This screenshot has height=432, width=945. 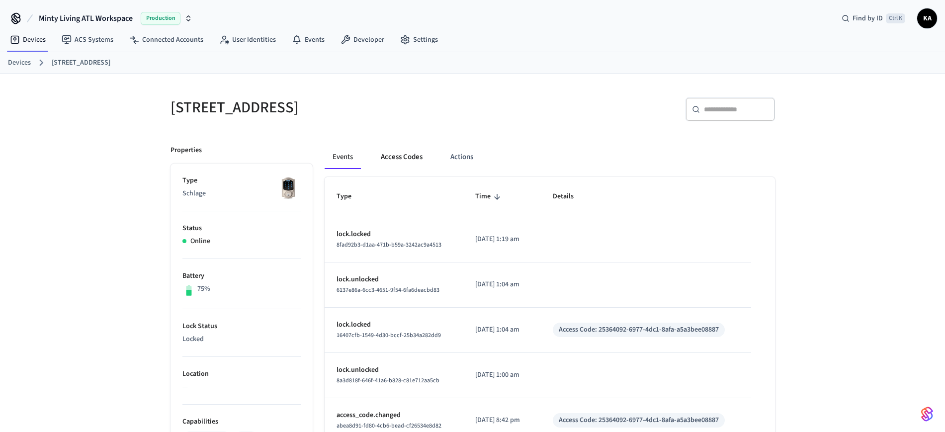 I want to click on span: Production, so click(x=161, y=18).